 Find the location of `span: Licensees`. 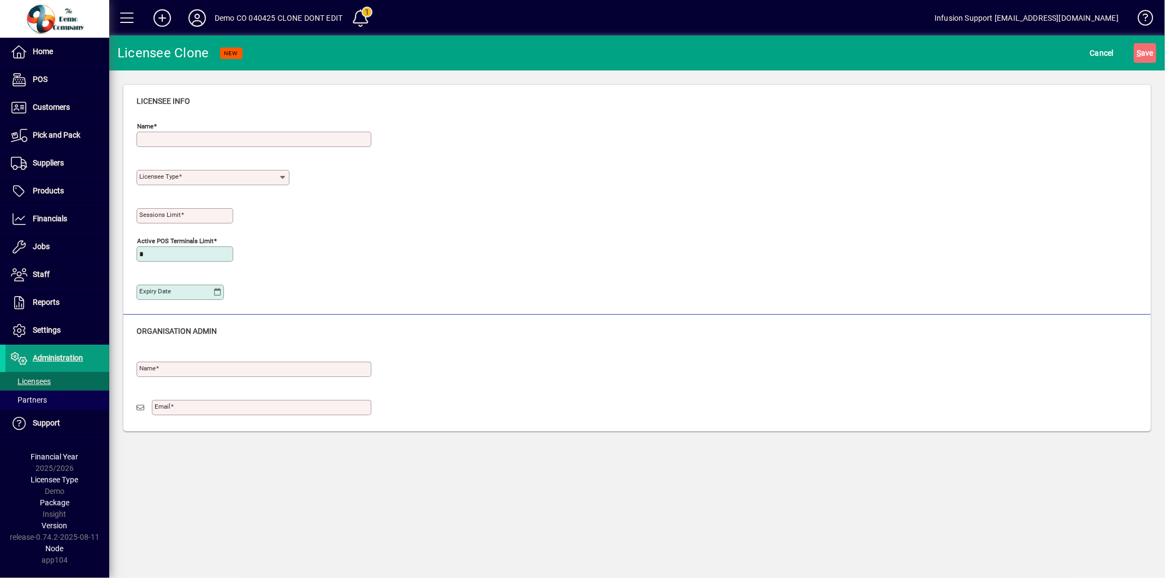

span: Licensees is located at coordinates (31, 381).